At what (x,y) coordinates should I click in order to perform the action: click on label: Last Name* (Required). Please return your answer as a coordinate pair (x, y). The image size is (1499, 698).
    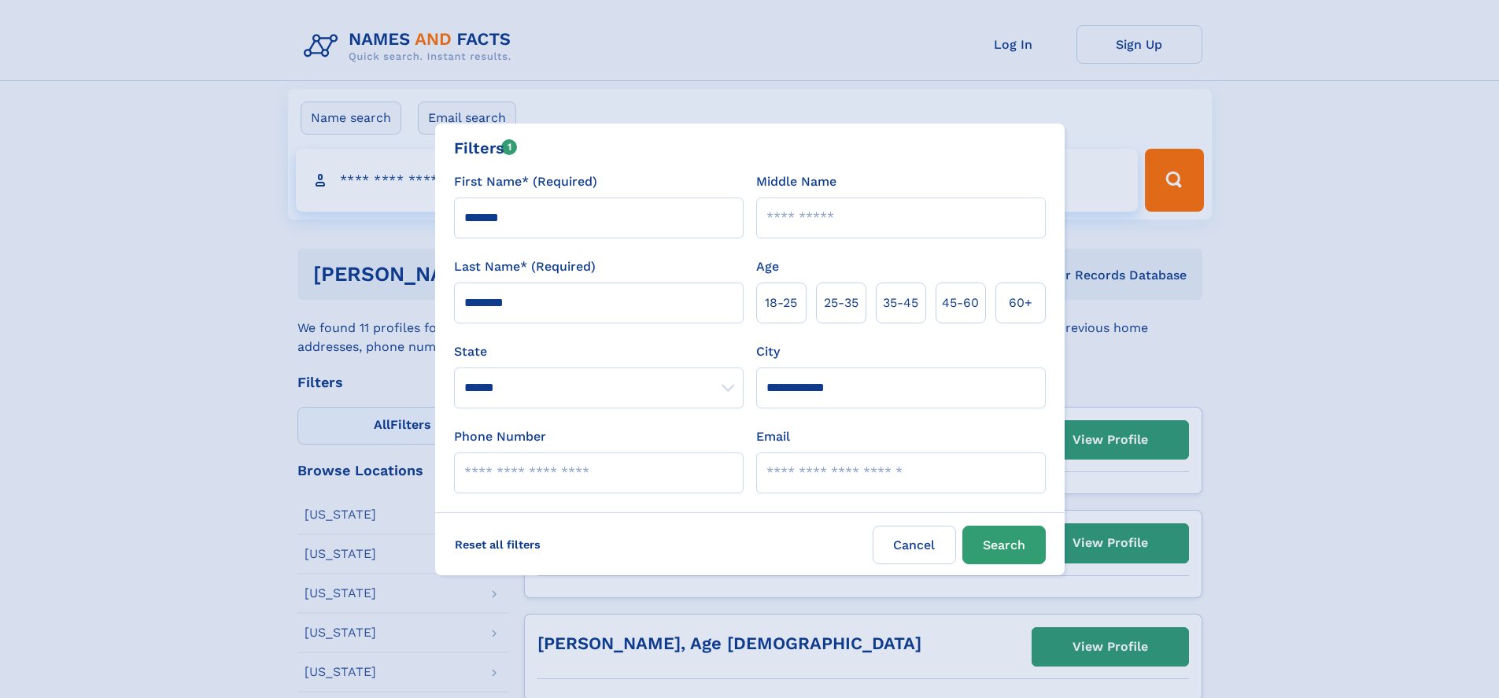
    Looking at the image, I should click on (525, 267).